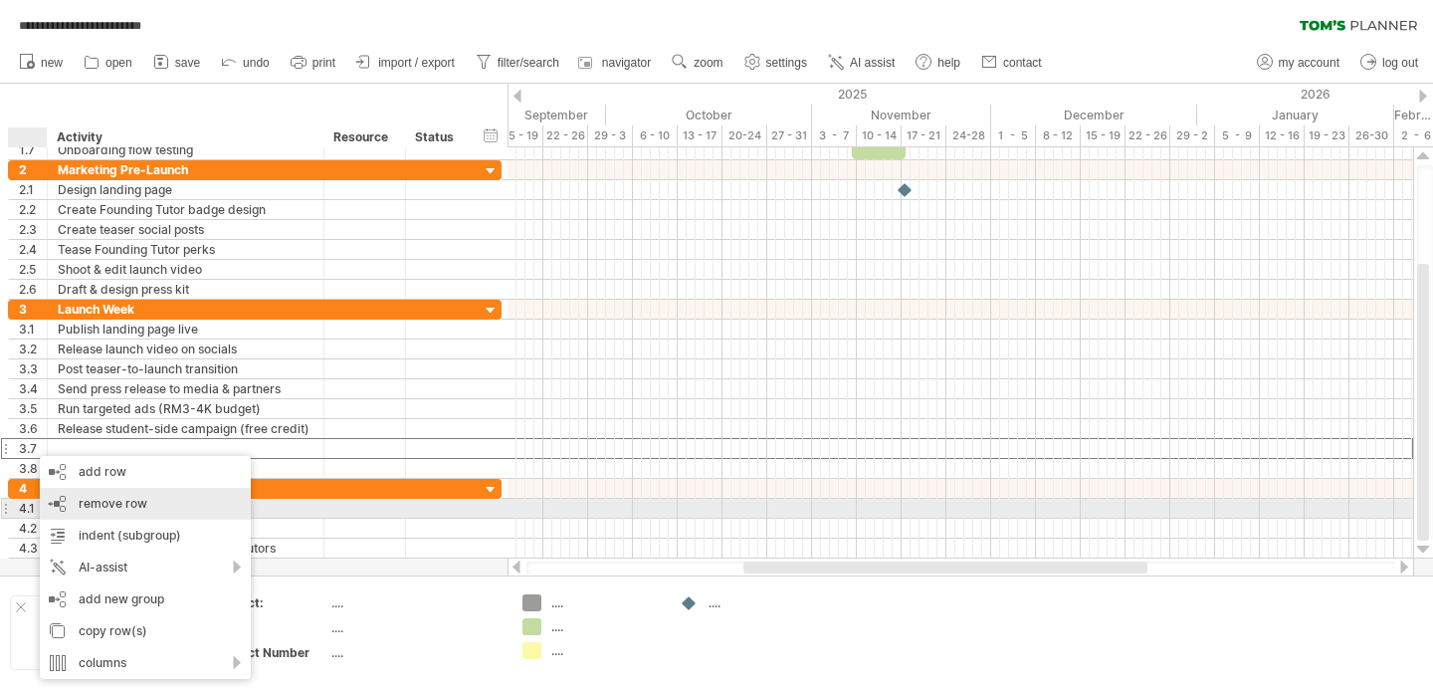 The width and height of the screenshot is (1433, 690). I want to click on div: Launch Week, so click(185, 308).